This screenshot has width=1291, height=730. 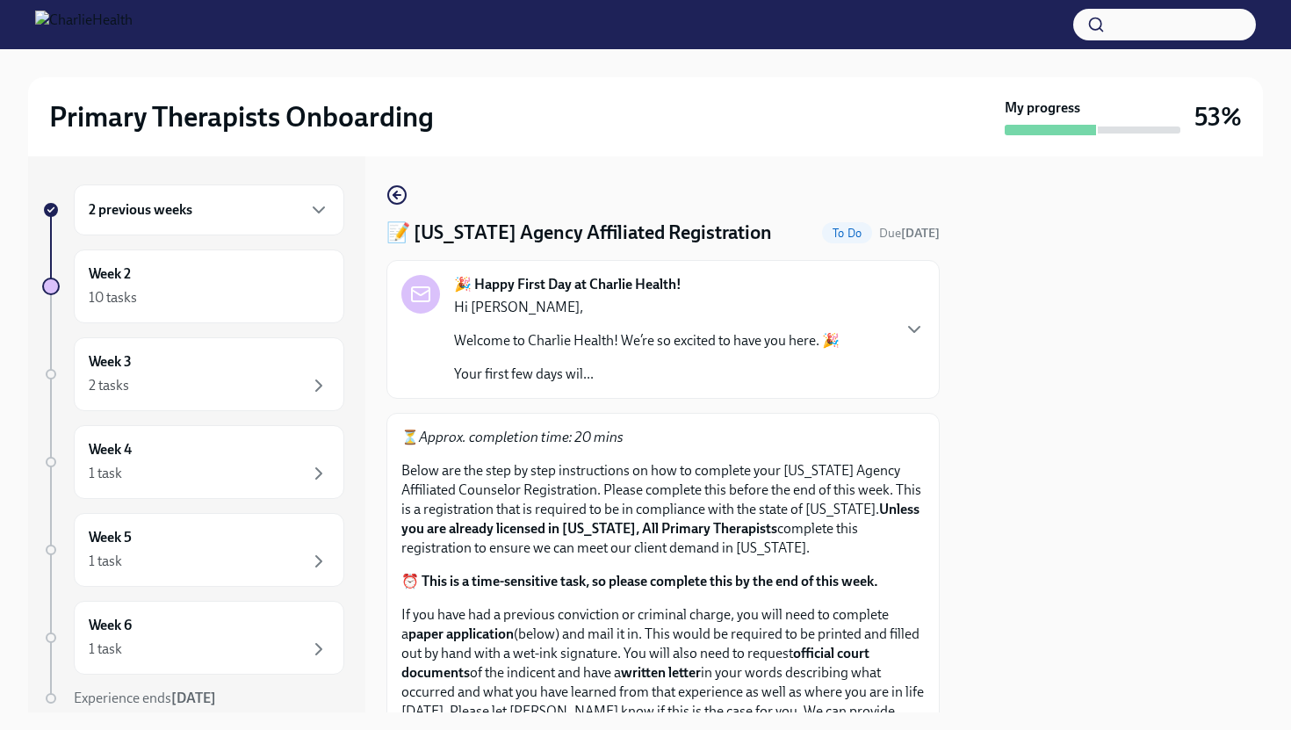 I want to click on h6: 2 previous weeks, so click(x=141, y=210).